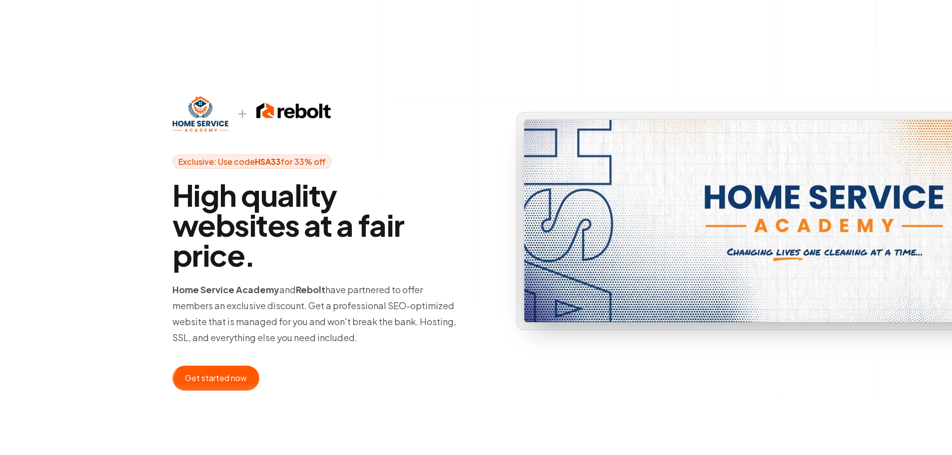 The height and width of the screenshot is (455, 952). Describe the element at coordinates (294, 111) in the screenshot. I see `img: rebolt-full-dark.png` at that location.